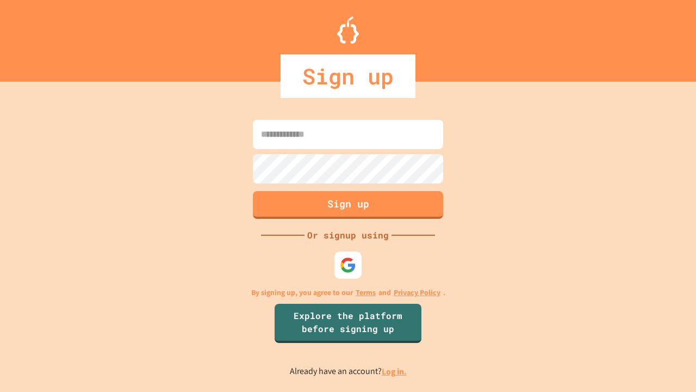  I want to click on p: By signing up, you agree to our and ., so click(348, 292).